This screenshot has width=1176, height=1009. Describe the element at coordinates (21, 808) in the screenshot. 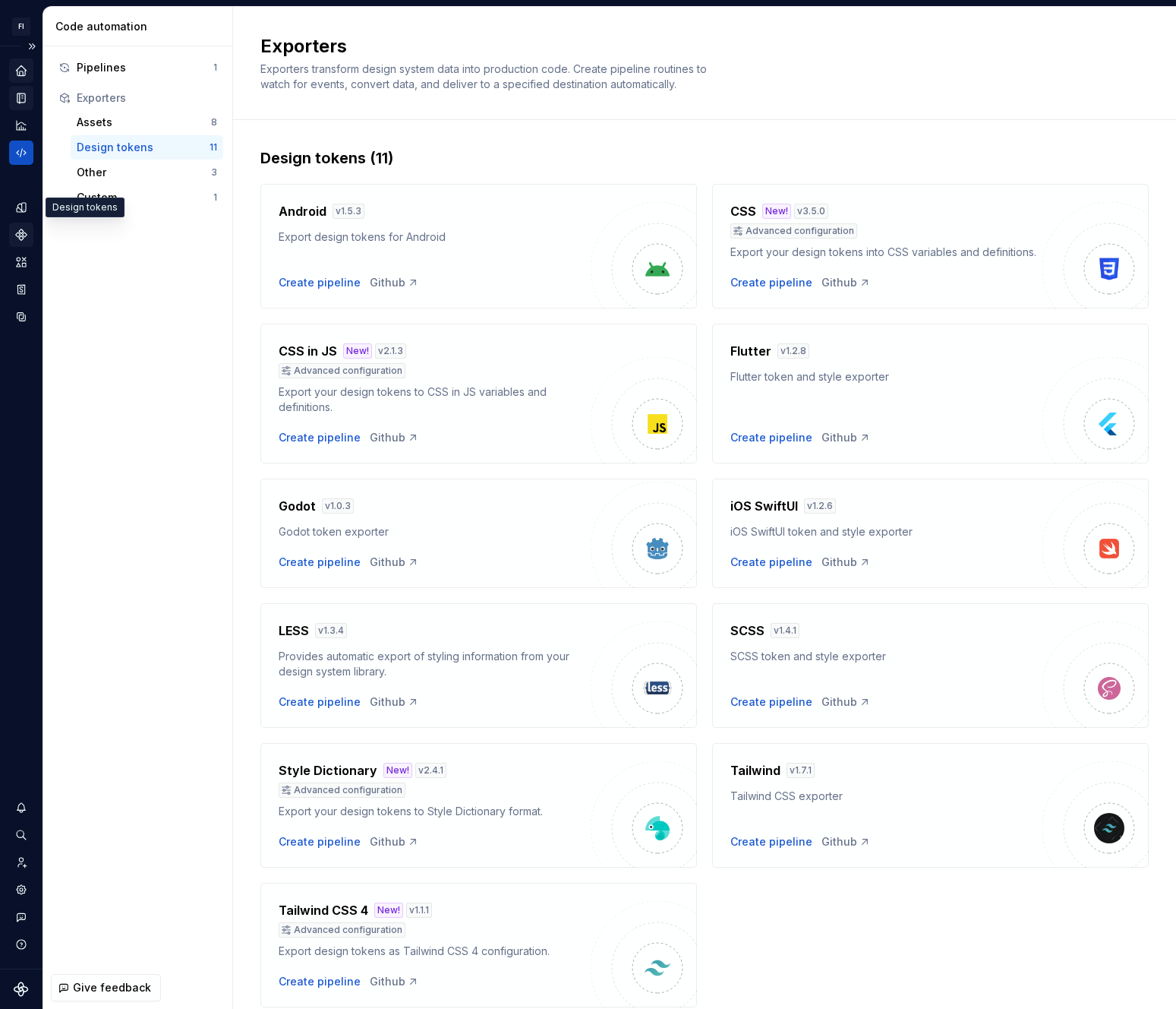

I see `button: Notifications` at that location.